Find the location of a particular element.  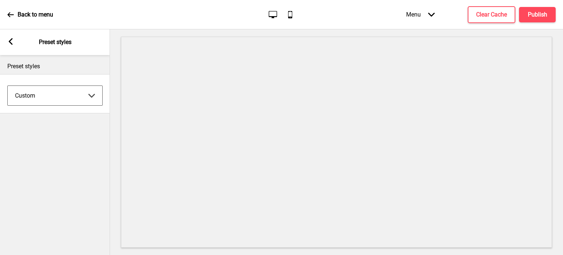

button: Publish is located at coordinates (538, 15).